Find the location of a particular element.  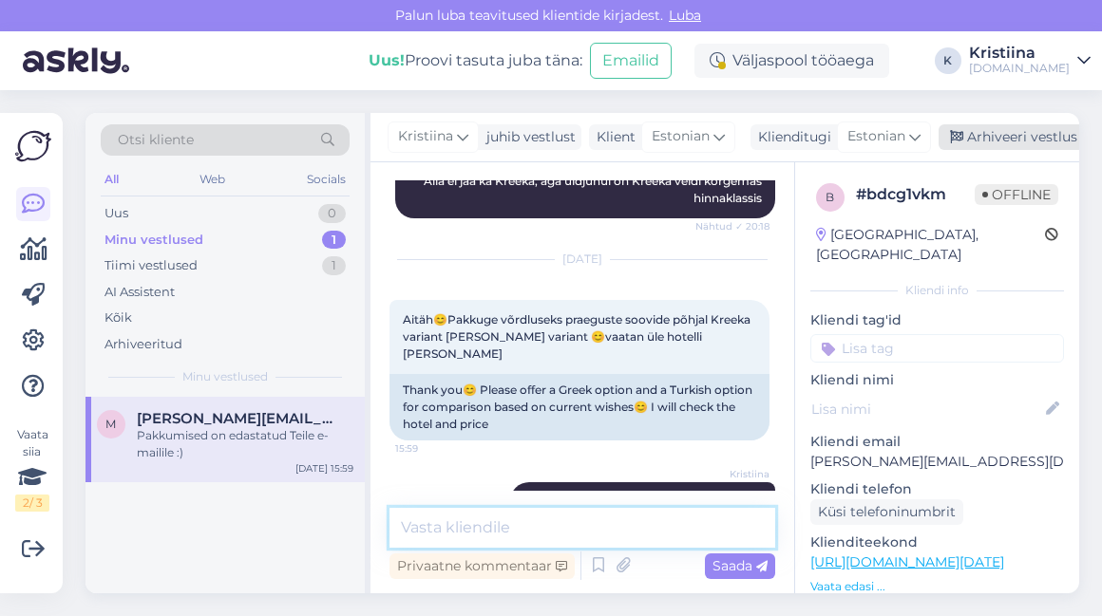

p: Kliendi email is located at coordinates (936, 442).